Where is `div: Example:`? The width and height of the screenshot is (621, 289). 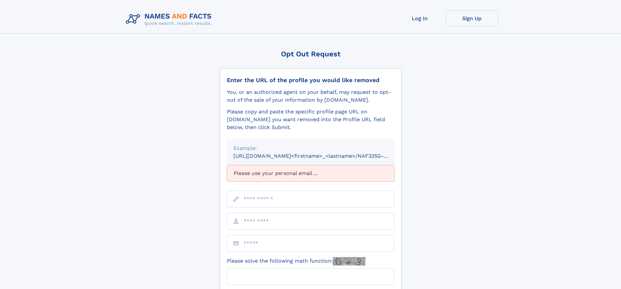
div: Example: is located at coordinates (311, 148).